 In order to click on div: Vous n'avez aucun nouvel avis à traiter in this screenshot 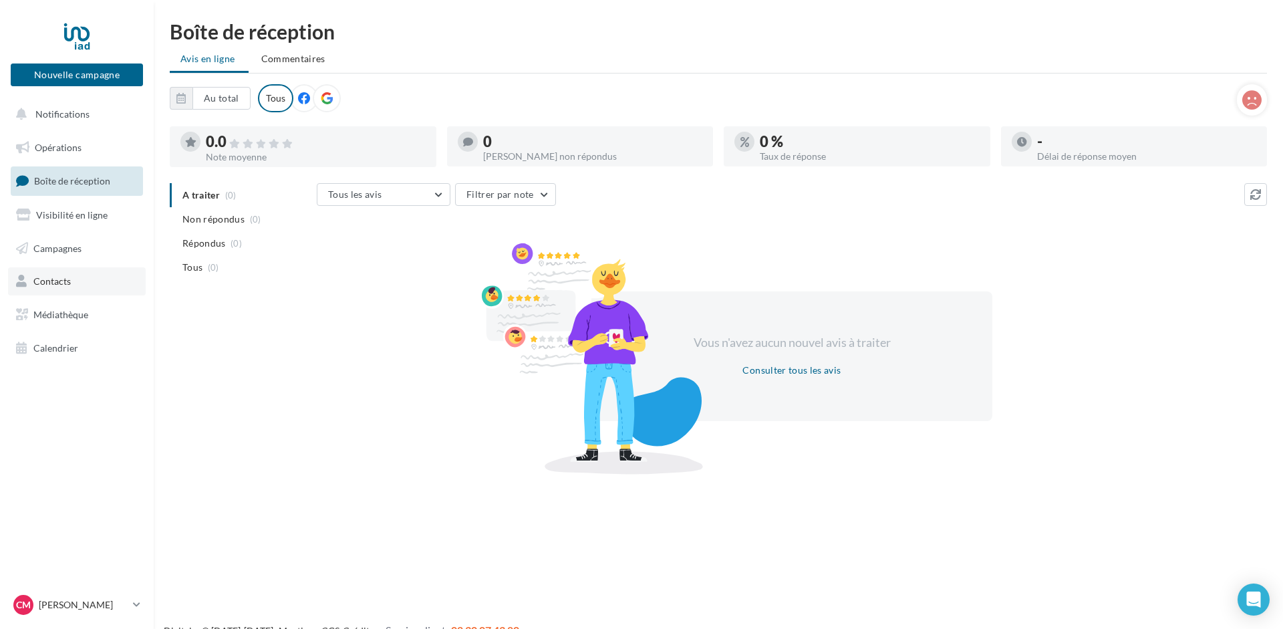, I will do `click(792, 343)`.